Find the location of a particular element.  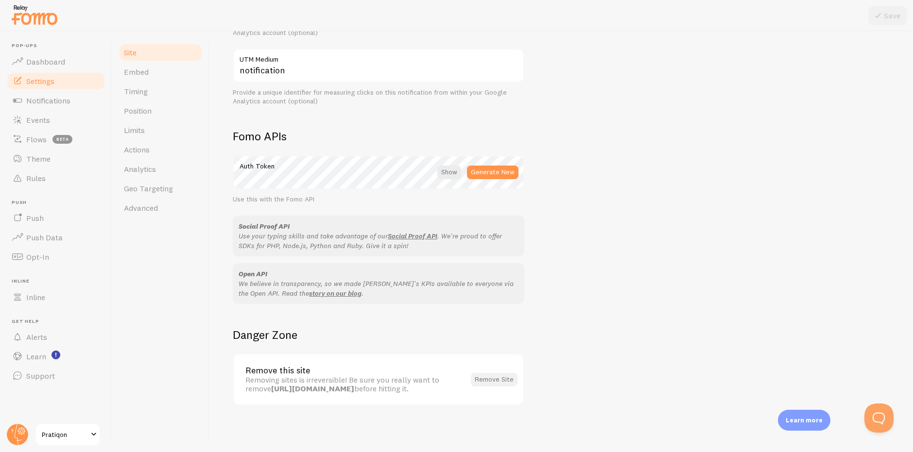

span: Pratiqon is located at coordinates (65, 435).